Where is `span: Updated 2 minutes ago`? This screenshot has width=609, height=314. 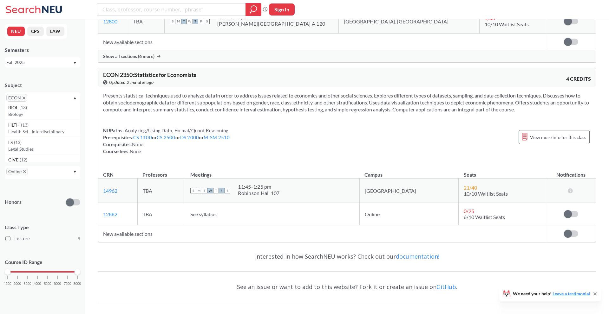
span: Updated 2 minutes ago is located at coordinates (131, 82).